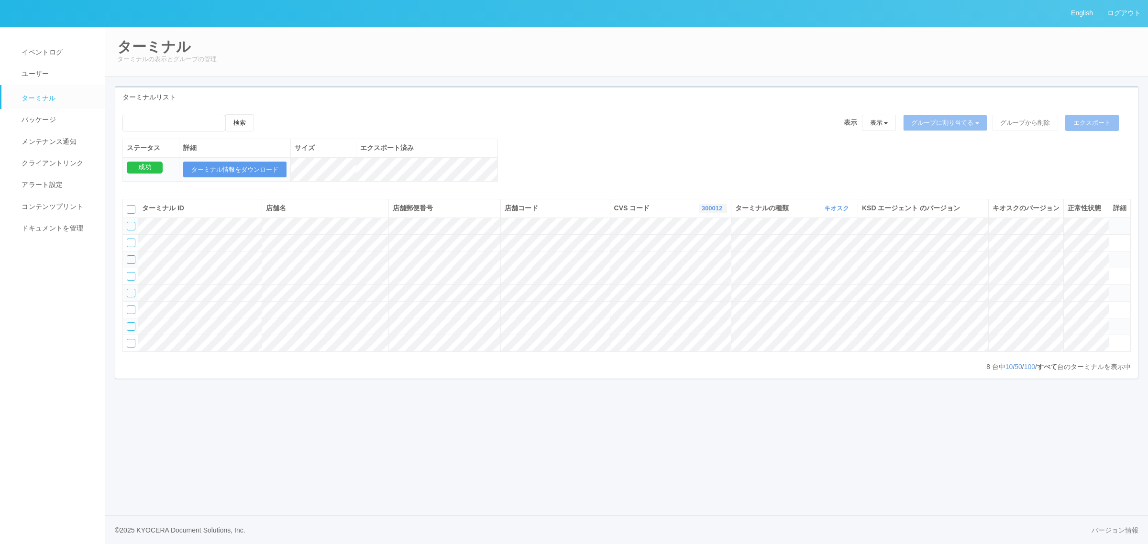 This screenshot has width=1148, height=544. What do you see at coordinates (1025, 123) in the screenshot?
I see `button: グループから削除` at bounding box center [1025, 123].